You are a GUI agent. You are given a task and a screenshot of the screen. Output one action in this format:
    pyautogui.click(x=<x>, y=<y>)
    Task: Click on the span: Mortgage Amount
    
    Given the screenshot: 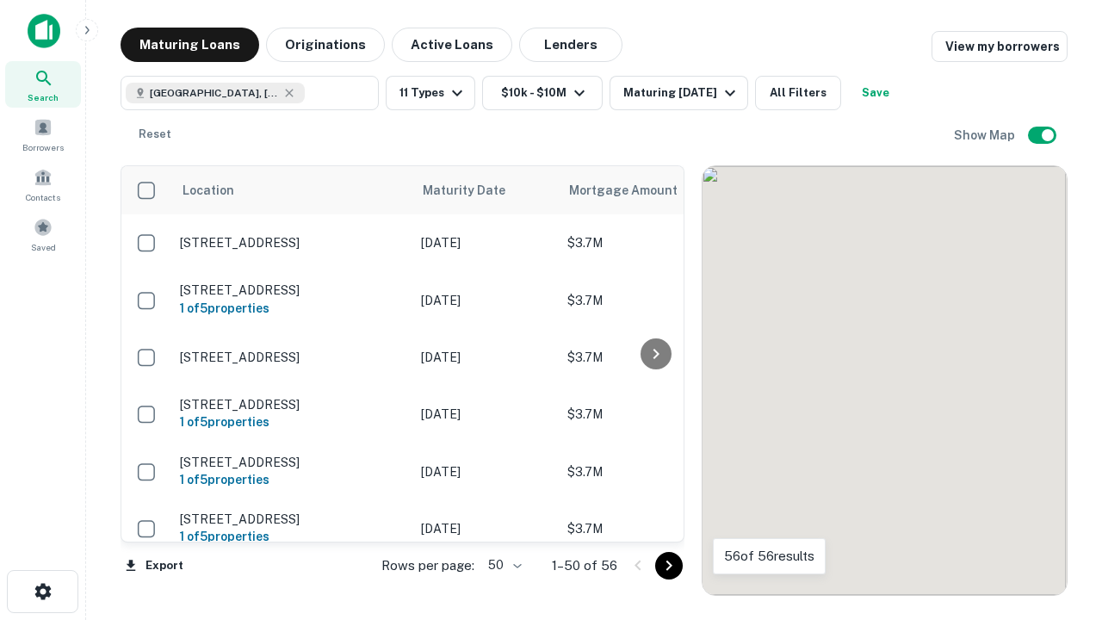 What is the action you would take?
    pyautogui.click(x=635, y=190)
    